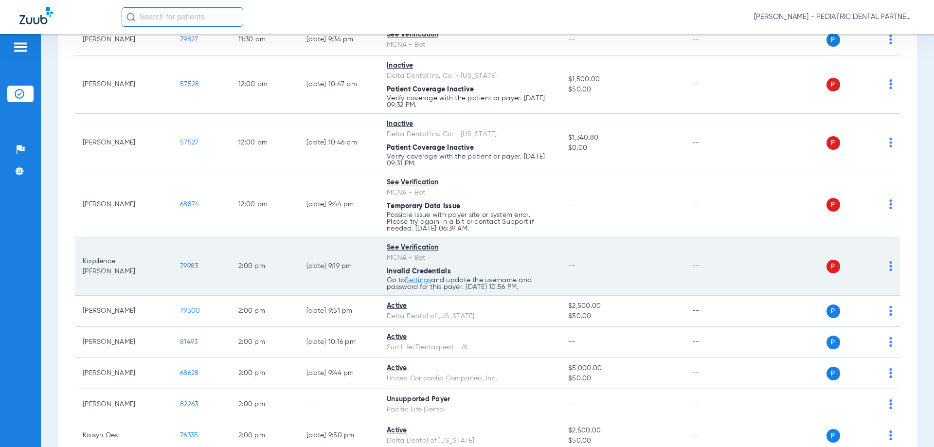 The width and height of the screenshot is (934, 447). What do you see at coordinates (20, 47) in the screenshot?
I see `img: hamburger-icon` at bounding box center [20, 47].